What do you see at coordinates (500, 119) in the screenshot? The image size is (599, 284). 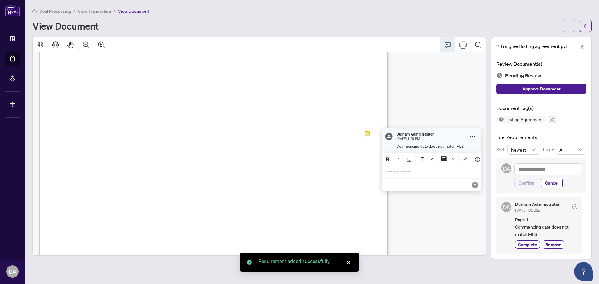 I see `img: Status Icon` at bounding box center [500, 119].